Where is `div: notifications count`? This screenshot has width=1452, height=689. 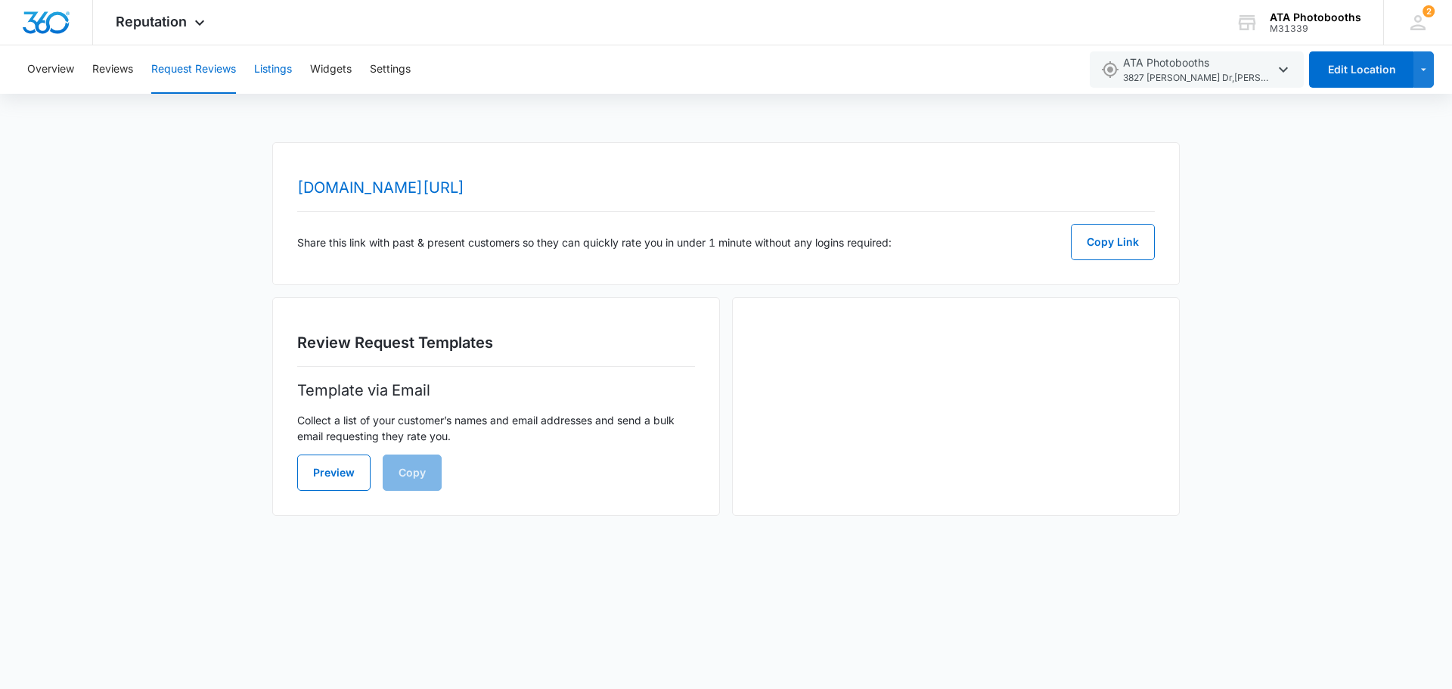 div: notifications count is located at coordinates (1429, 11).